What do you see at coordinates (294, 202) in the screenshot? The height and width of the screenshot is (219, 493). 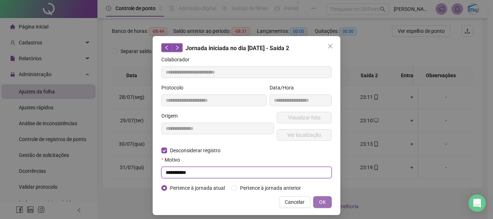 I see `button: Cancelar` at bounding box center [294, 202].